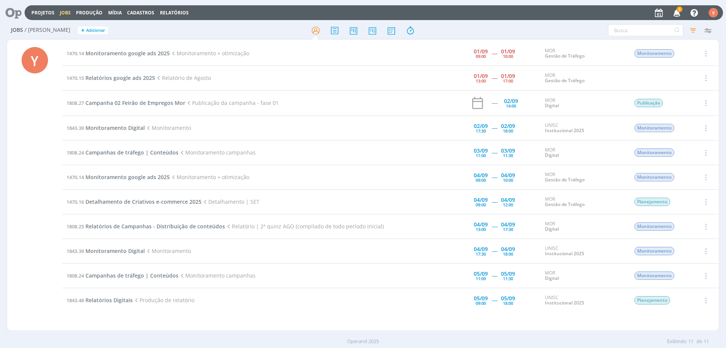 The width and height of the screenshot is (726, 348). I want to click on span: Relatório | 2ª quinz AGO (compilado de todo período inicial), so click(305, 226).